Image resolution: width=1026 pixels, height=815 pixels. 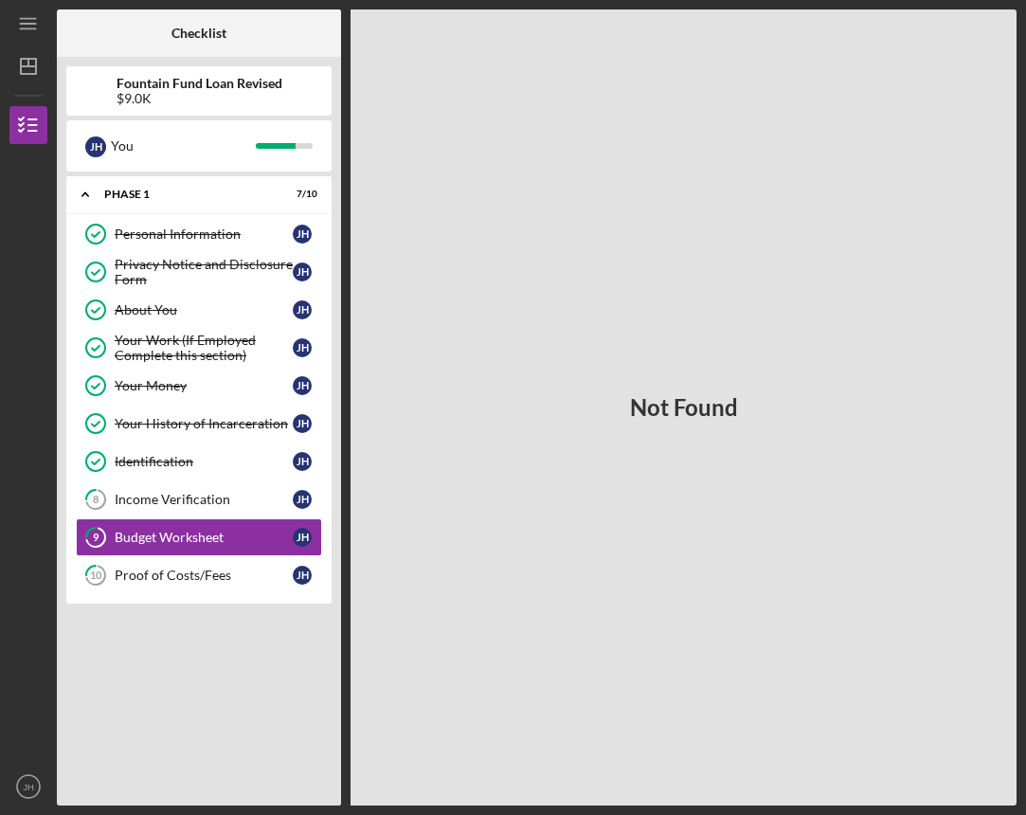 I want to click on a: 10Proof of Costs/FeesJH, so click(x=199, y=575).